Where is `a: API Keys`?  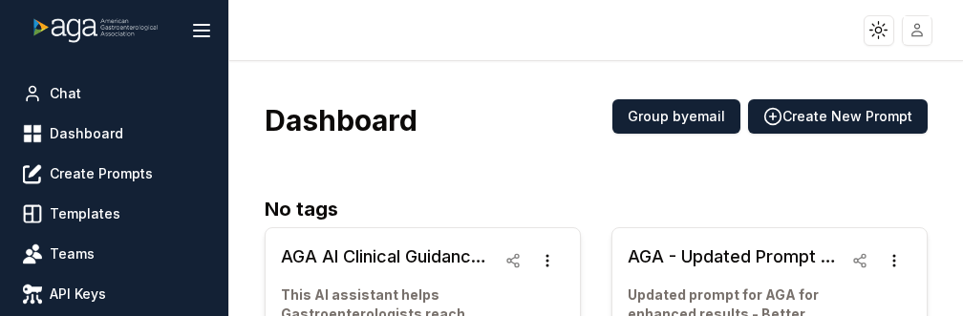 a: API Keys is located at coordinates (114, 294).